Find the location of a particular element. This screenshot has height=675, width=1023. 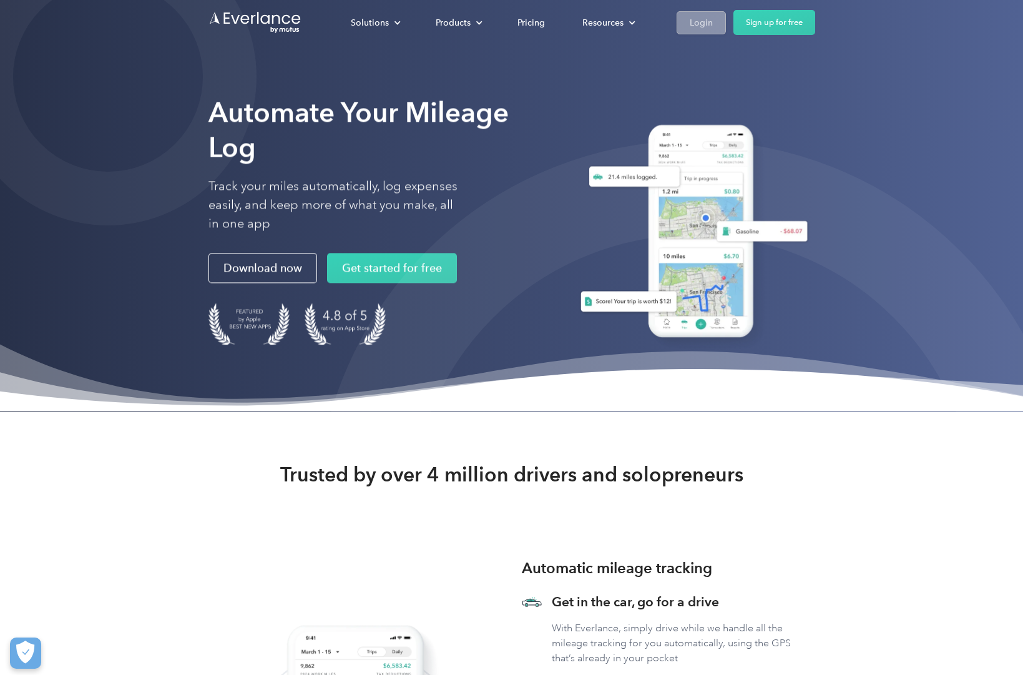

strong: Automate Your Mileage Log is located at coordinates (358, 129).